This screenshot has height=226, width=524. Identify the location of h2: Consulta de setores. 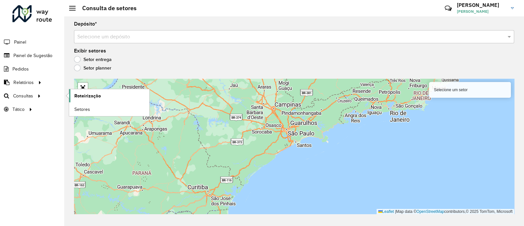
(106, 8).